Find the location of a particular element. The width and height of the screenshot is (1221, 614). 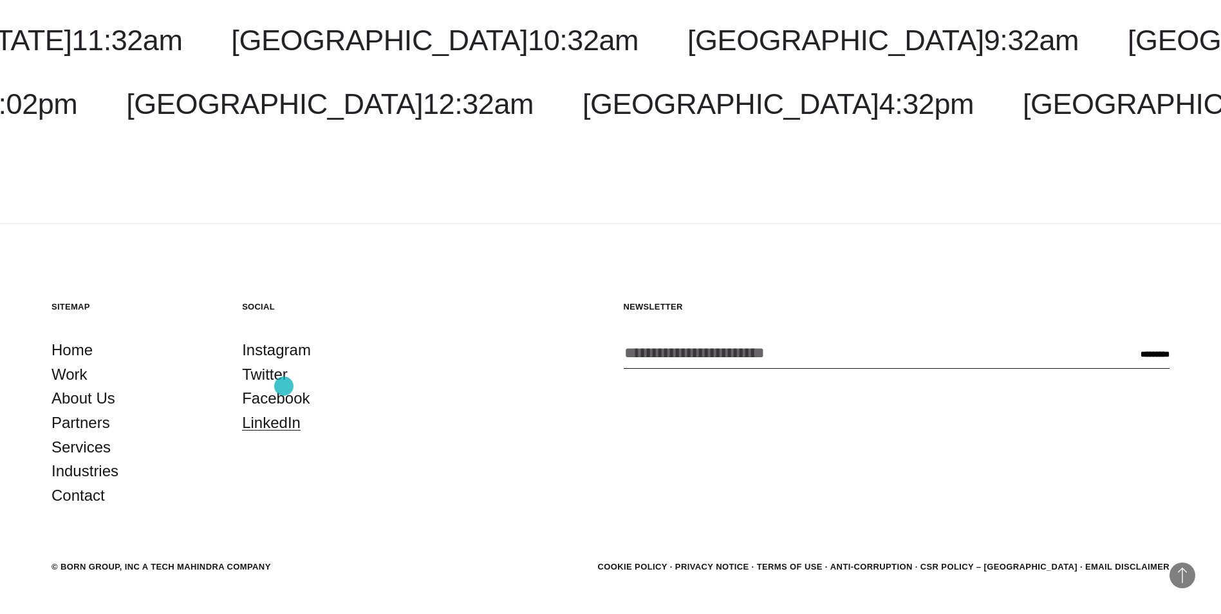

a: Facebook is located at coordinates (275, 398).